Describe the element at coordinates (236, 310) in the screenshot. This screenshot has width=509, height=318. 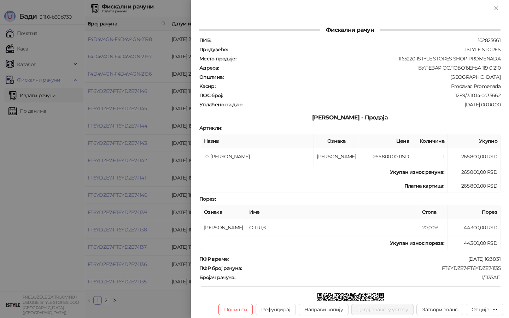
I see `button: Поништи` at that location.